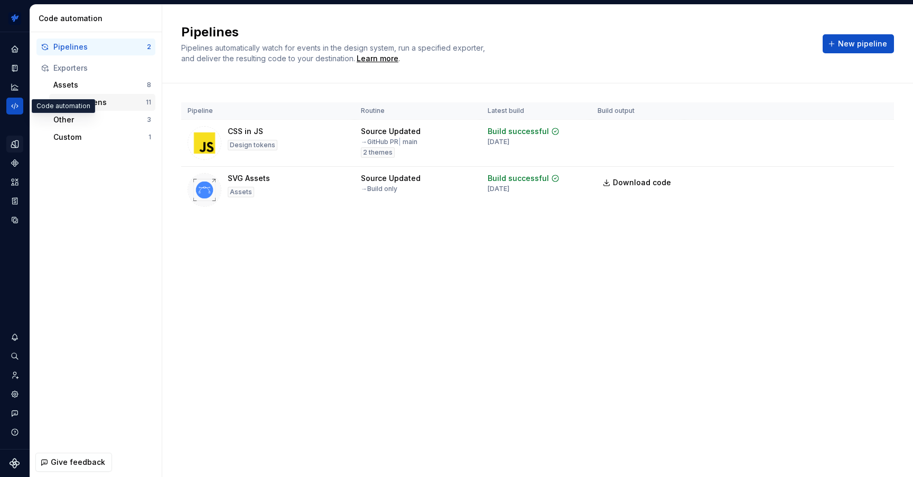 Image resolution: width=913 pixels, height=477 pixels. Describe the element at coordinates (536, 111) in the screenshot. I see `th: Latest build` at that location.